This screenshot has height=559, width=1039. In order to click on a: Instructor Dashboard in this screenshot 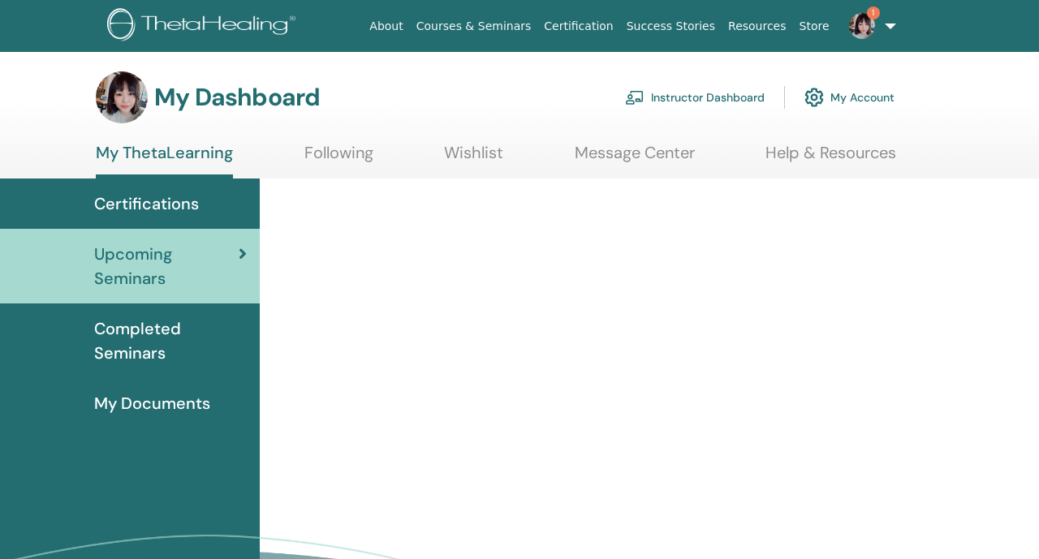, I will do `click(695, 97)`.